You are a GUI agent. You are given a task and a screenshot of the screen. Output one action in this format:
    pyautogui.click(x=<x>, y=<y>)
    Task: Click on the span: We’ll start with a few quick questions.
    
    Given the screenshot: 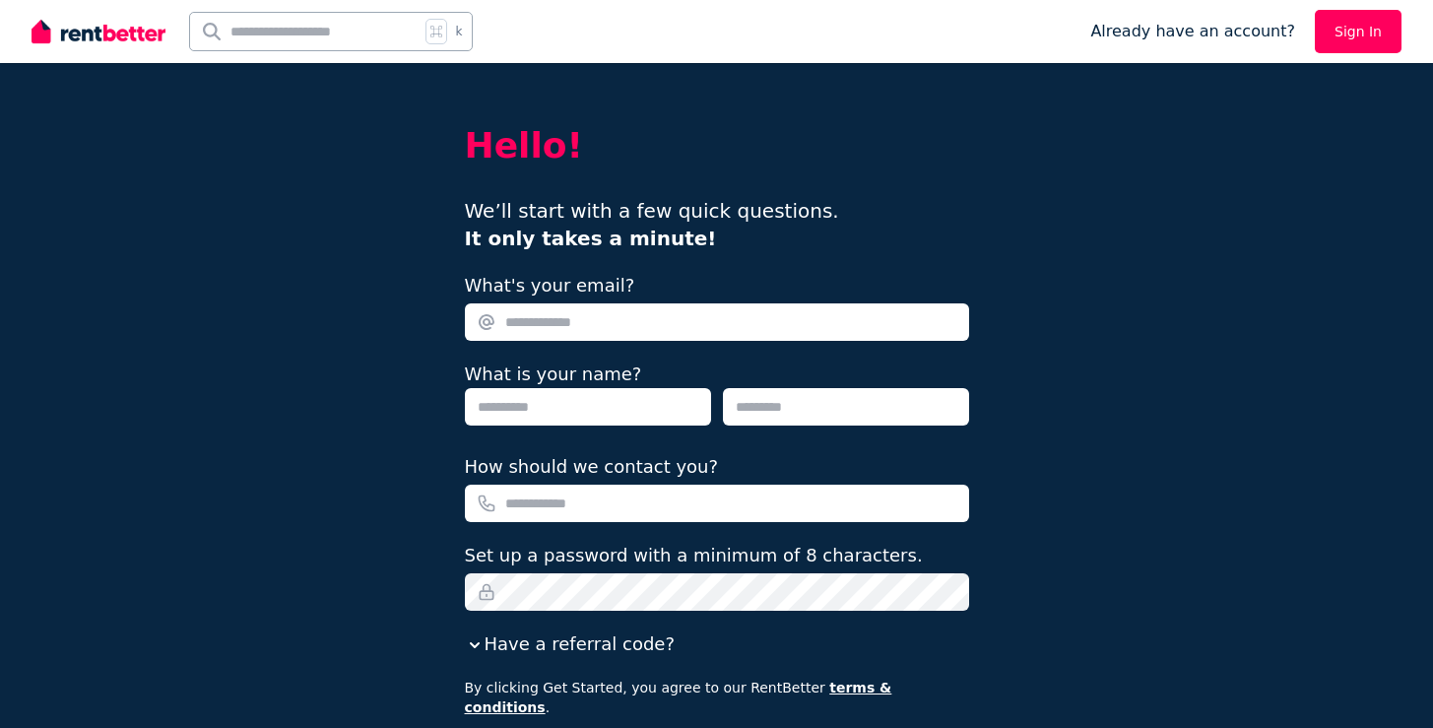 What is the action you would take?
    pyautogui.click(x=652, y=225)
    